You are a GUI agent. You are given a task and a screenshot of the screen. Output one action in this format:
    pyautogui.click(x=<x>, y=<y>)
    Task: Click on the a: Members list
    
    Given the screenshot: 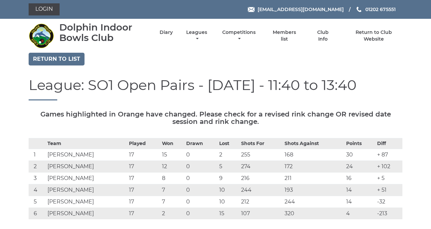 What is the action you would take?
    pyautogui.click(x=284, y=36)
    